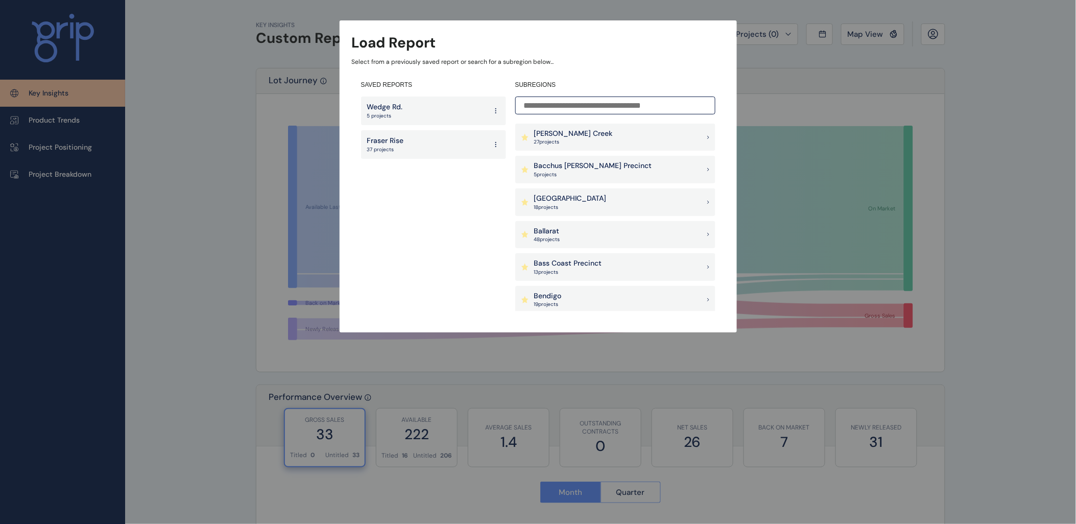  What do you see at coordinates (538, 62) in the screenshot?
I see `p: Select from a previously saved report or search for a subregion below...` at bounding box center [538, 62].